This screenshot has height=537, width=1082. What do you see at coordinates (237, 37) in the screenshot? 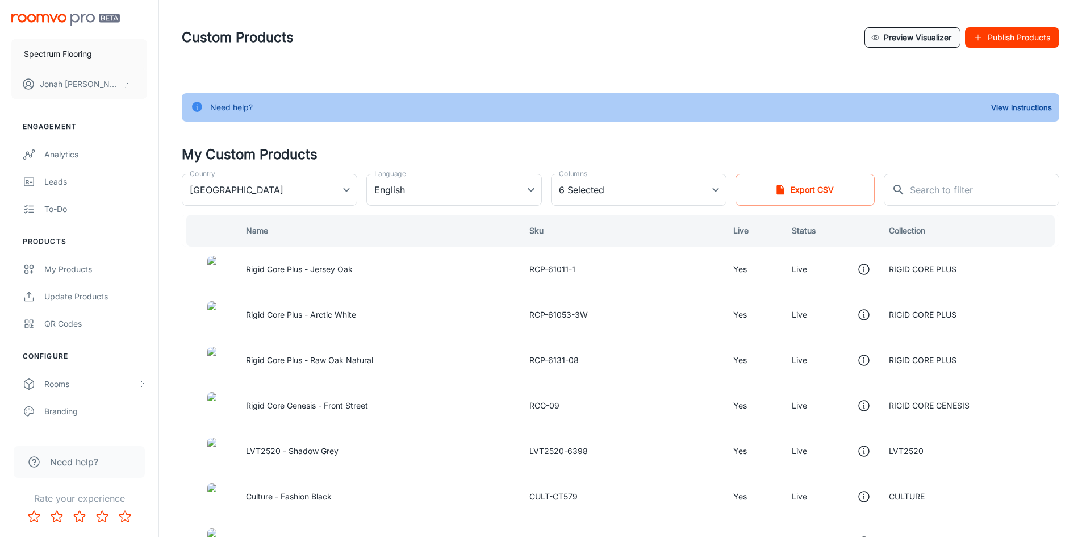
I see `h1: Custom Products` at bounding box center [237, 37].